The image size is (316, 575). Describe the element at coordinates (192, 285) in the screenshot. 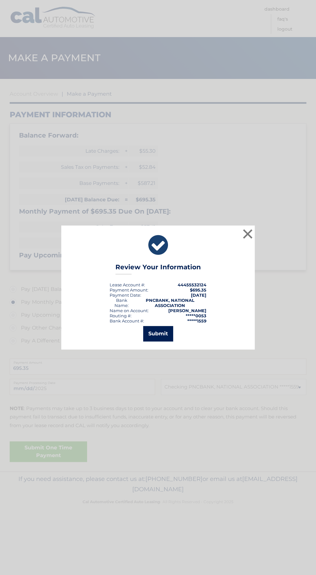

I see `strong: 44455532124` at that location.